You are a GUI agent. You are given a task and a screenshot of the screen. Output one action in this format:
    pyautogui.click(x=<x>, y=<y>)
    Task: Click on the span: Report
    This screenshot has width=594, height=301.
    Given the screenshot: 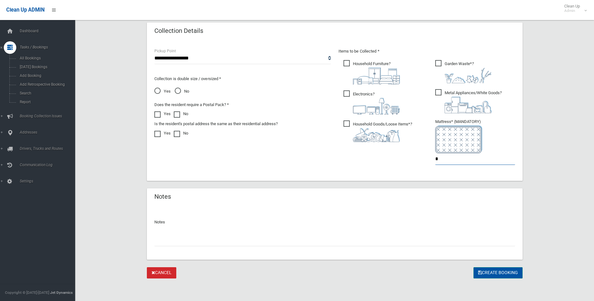 What is the action you would take?
    pyautogui.click(x=46, y=102)
    